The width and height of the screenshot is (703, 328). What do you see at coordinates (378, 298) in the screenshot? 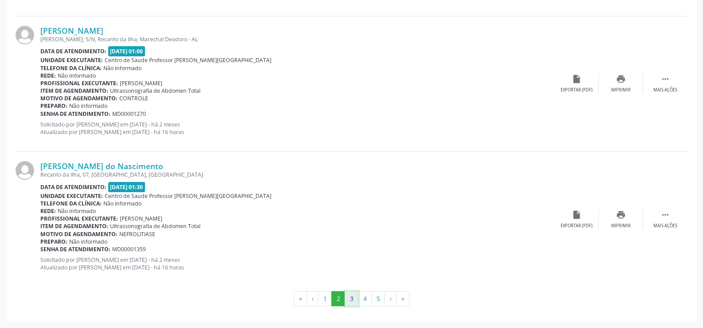
I see `button: Go to page 5` at bounding box center [378, 298].